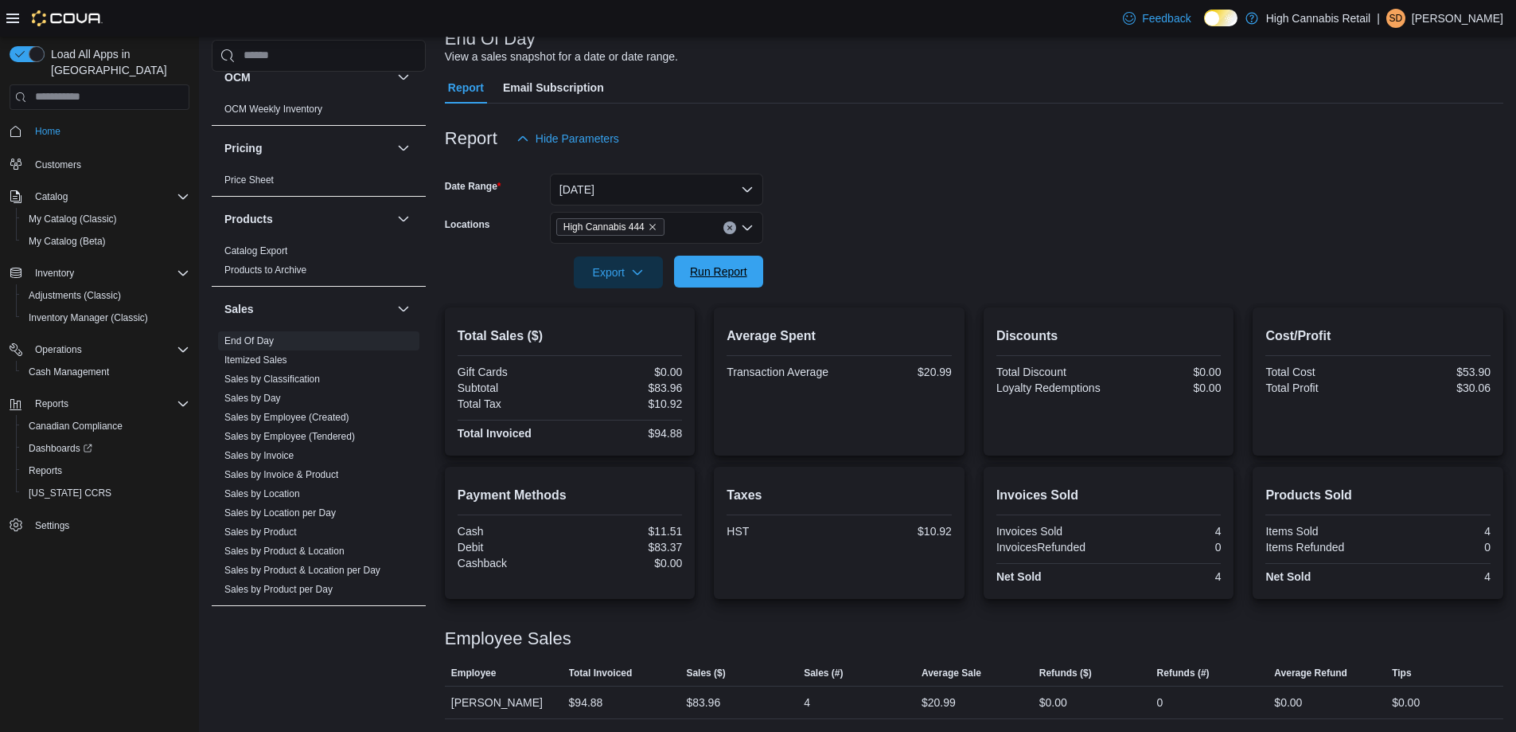  Describe the element at coordinates (67, 18) in the screenshot. I see `img: Cova` at that location.